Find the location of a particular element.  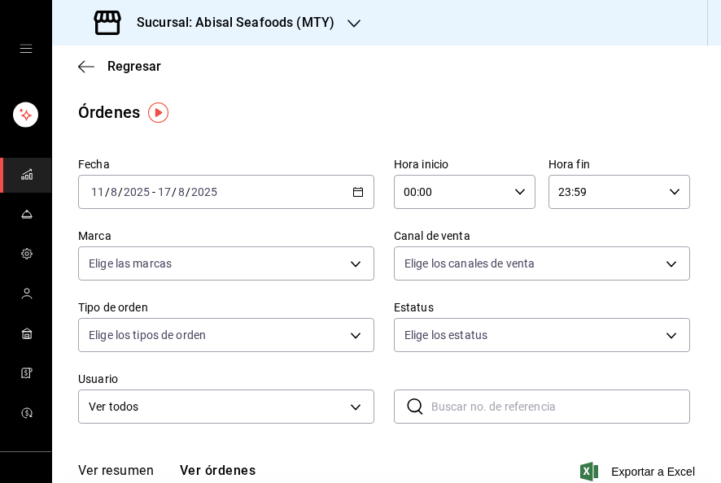

img: Tooltip marker is located at coordinates (158, 112).